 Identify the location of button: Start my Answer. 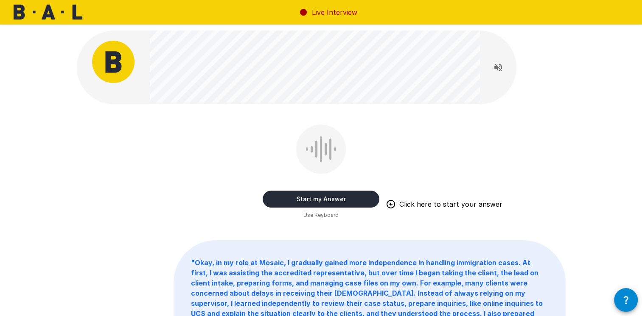
(321, 199).